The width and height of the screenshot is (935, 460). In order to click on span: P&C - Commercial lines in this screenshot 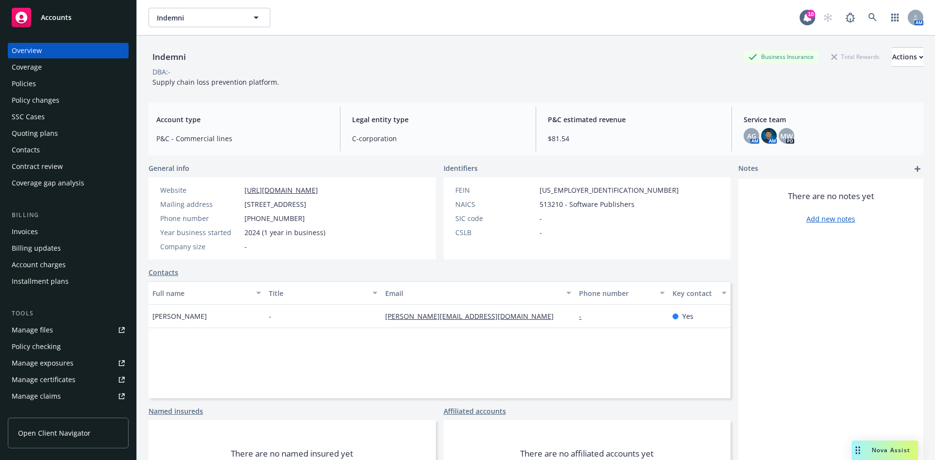, I will do `click(242, 138)`.